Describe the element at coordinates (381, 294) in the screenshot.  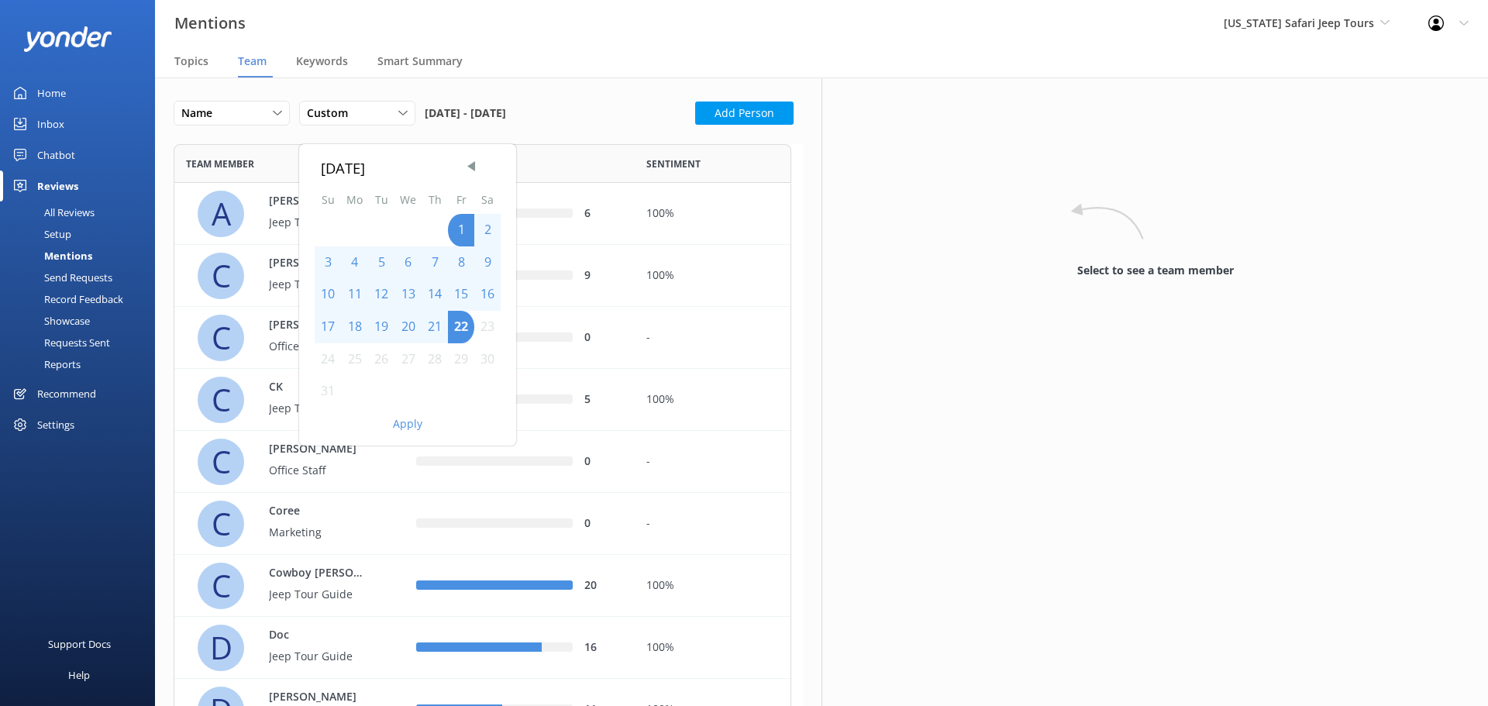
I see `div: Tue Aug 12 2025` at that location.